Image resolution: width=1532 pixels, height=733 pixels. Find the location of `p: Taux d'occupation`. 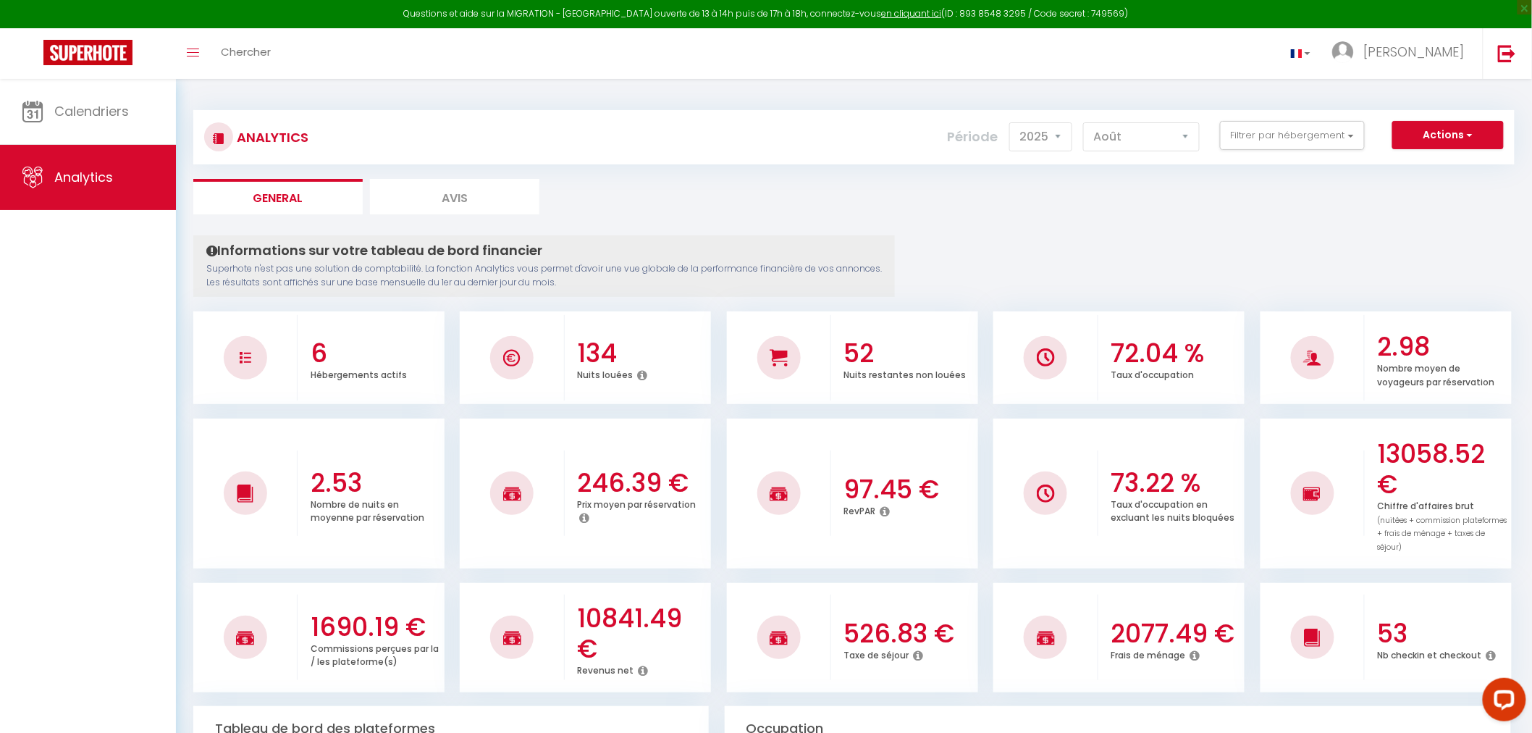

p: Taux d'occupation is located at coordinates (1152, 373).